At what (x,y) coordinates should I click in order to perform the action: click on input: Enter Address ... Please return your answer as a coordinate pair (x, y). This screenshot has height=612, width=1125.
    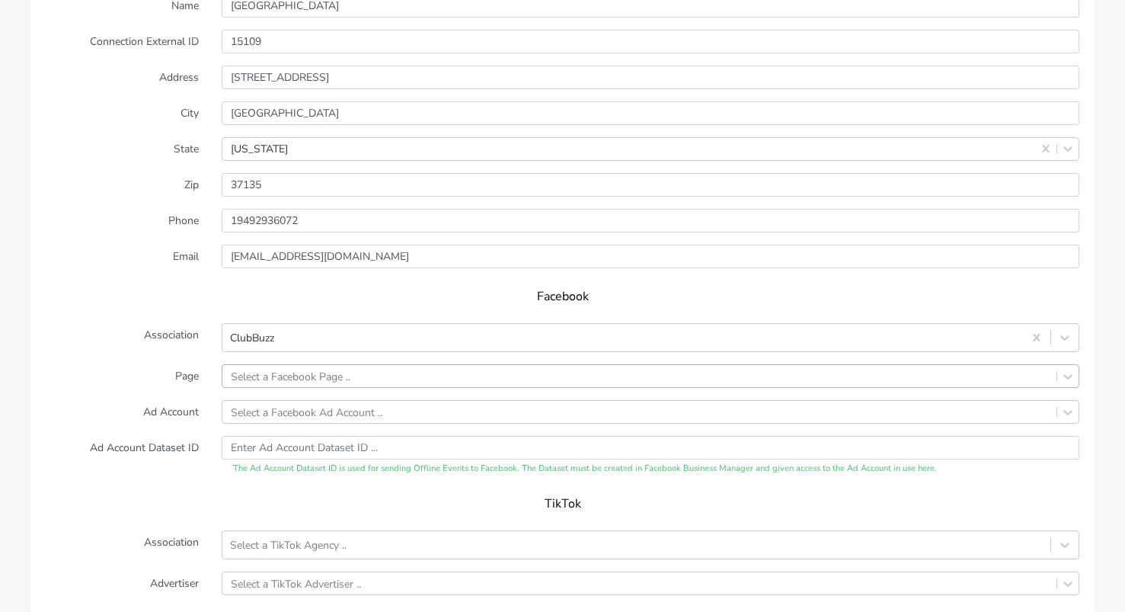
    Looking at the image, I should click on (650, 77).